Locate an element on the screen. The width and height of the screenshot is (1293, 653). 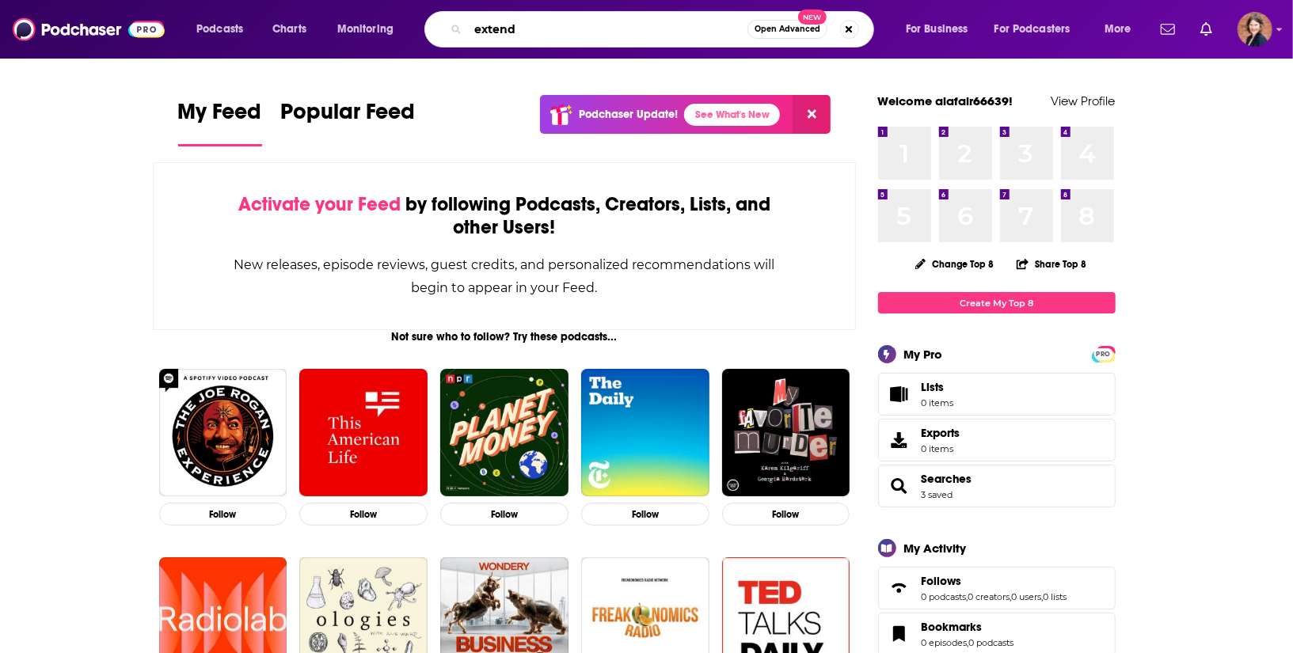
a: PRO is located at coordinates (1103, 353).